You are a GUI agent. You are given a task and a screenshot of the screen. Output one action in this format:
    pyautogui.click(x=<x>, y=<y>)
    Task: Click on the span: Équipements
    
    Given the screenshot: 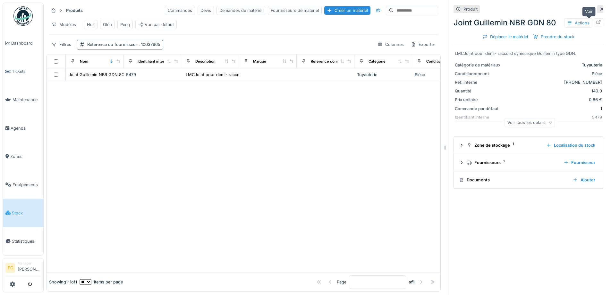 What is the action you would take?
    pyautogui.click(x=27, y=184)
    